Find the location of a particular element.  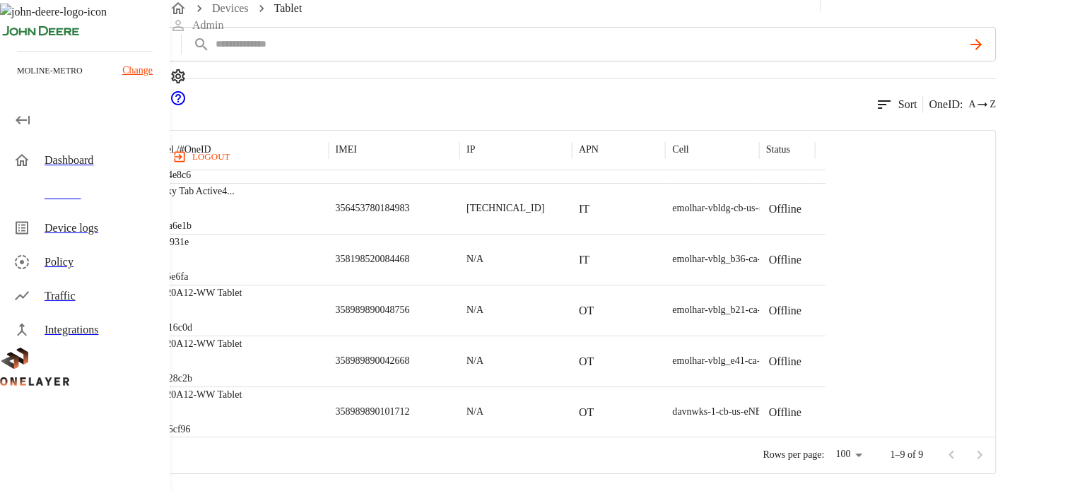

div: emolhar-vblg_e41-ca-us-eNB432538 #EB211210933::NOKIA::FW2QQD is located at coordinates (818, 361).